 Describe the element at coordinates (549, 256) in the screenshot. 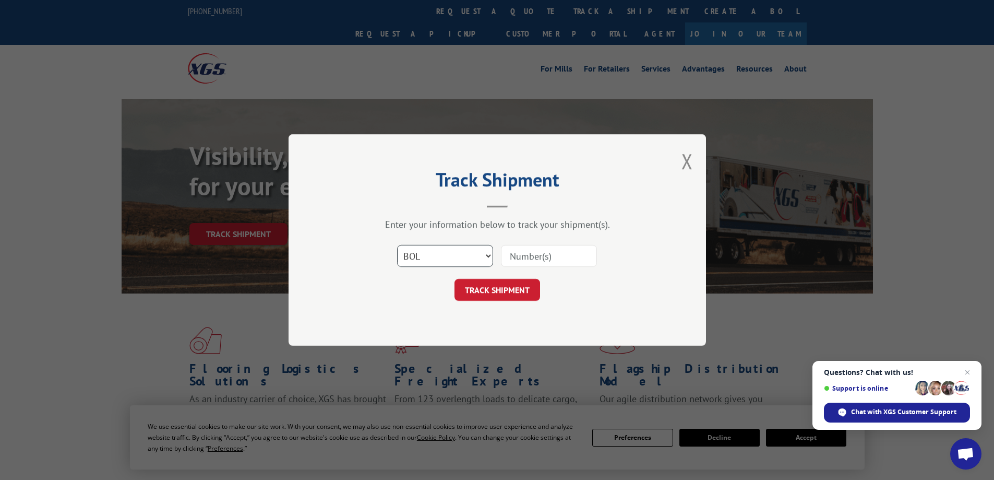

I see `input: Number(s)` at that location.